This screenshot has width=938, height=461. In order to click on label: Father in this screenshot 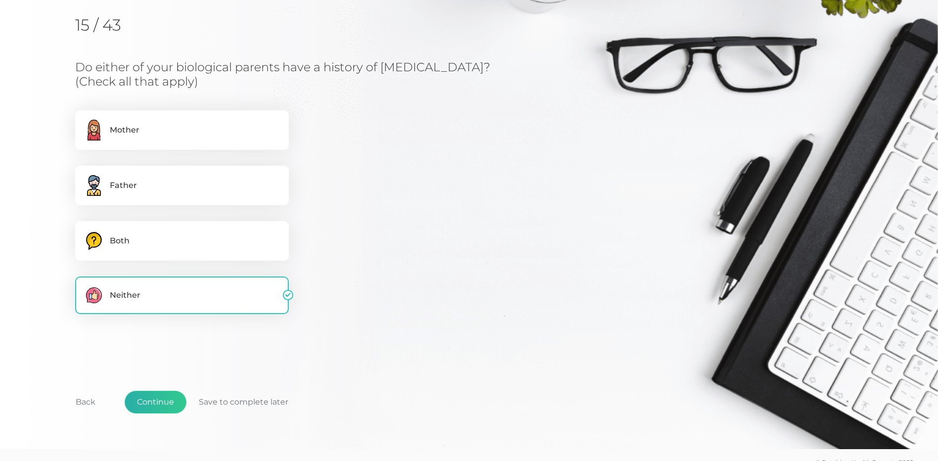, I will do `click(182, 185)`.